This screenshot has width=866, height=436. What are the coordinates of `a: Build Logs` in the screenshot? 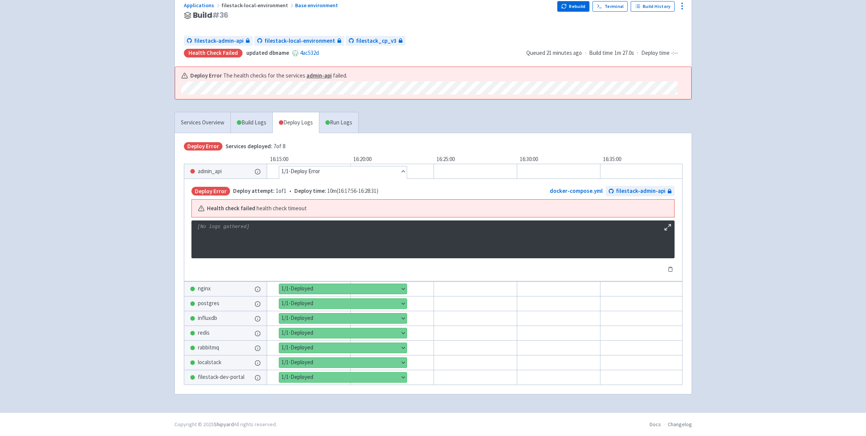 It's located at (252, 123).